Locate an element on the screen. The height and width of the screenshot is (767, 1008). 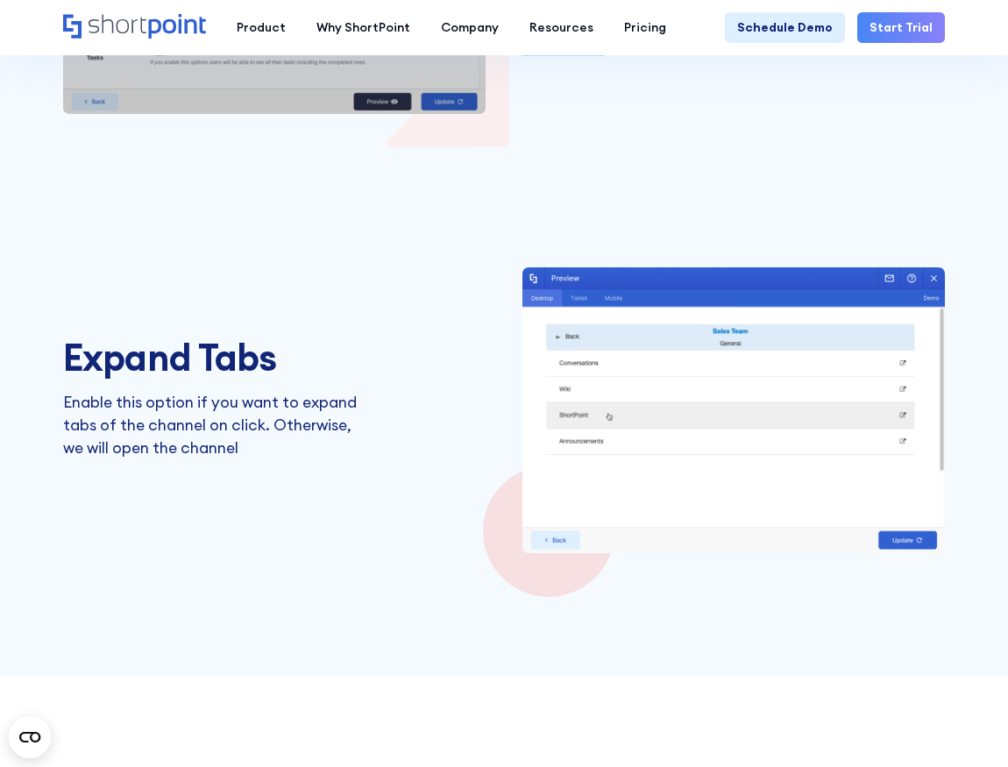
div: Why ShortPoint is located at coordinates (363, 27).